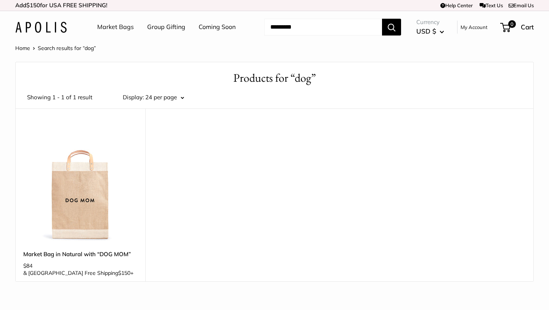 The image size is (549, 310). Describe the element at coordinates (275, 78) in the screenshot. I see `h1: Products for “dog”` at that location.